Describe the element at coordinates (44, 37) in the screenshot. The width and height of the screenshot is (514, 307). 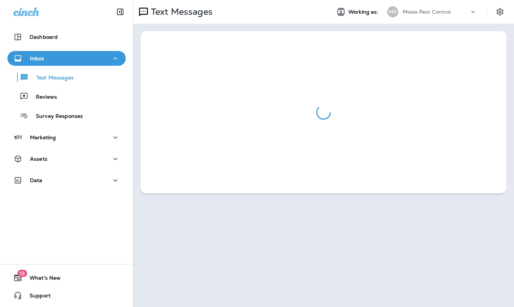
I see `p: Dashboard` at that location.